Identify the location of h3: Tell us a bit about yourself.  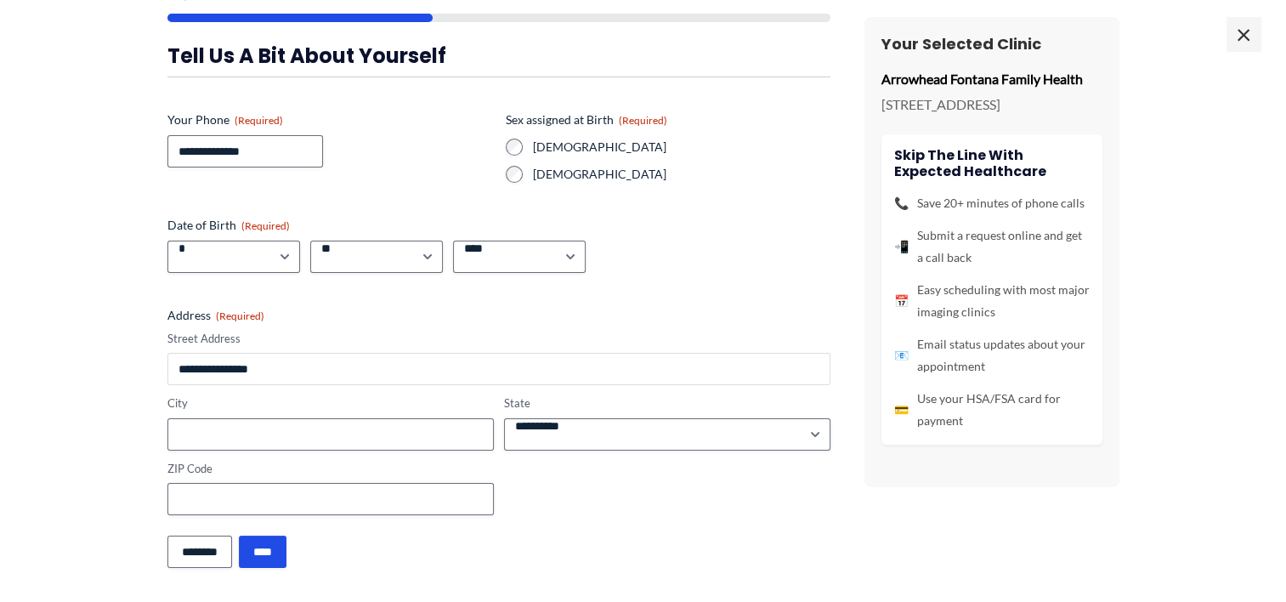
(499, 55).